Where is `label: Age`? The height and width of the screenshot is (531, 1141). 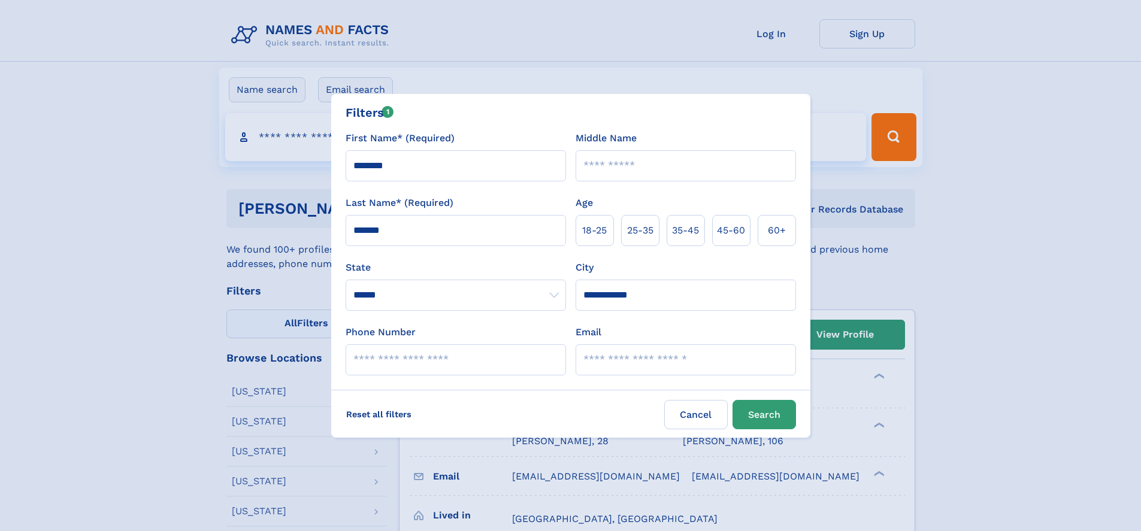 label: Age is located at coordinates (584, 203).